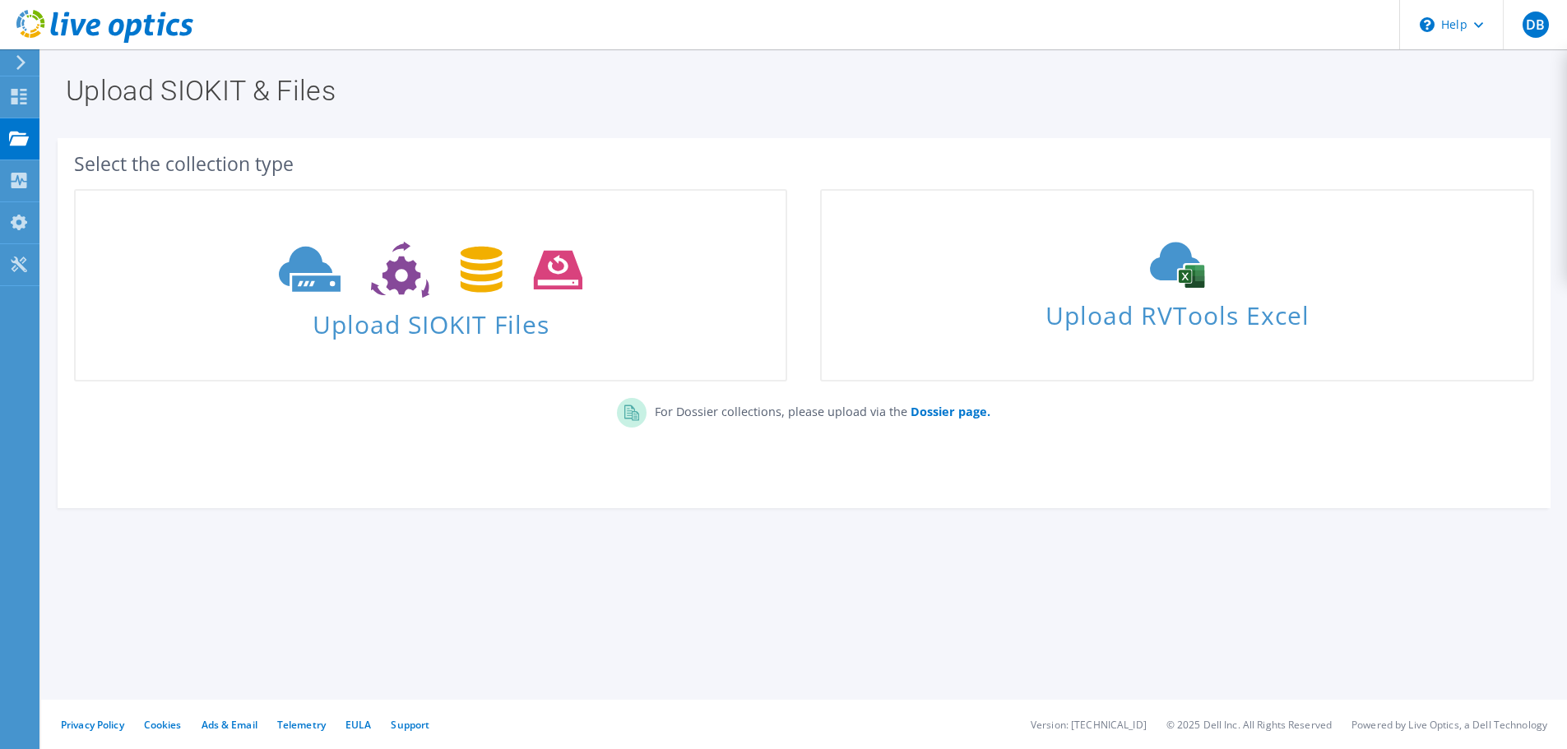 Image resolution: width=1567 pixels, height=749 pixels. What do you see at coordinates (430, 319) in the screenshot?
I see `span: Upload SIOKIT Files` at bounding box center [430, 319].